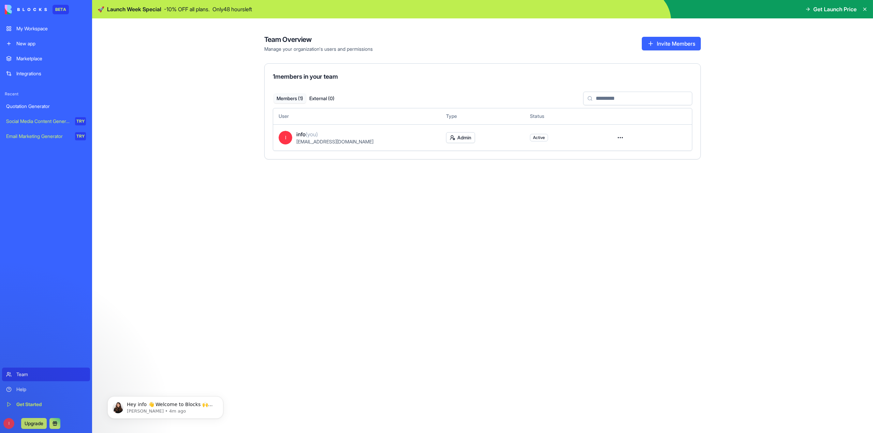 This screenshot has height=433, width=873. I want to click on div: message notification from Shelly, 4m ago. Hey info 👋 Welcome to Blocks 🙌 I'm here if you have any..., so click(68, 26).